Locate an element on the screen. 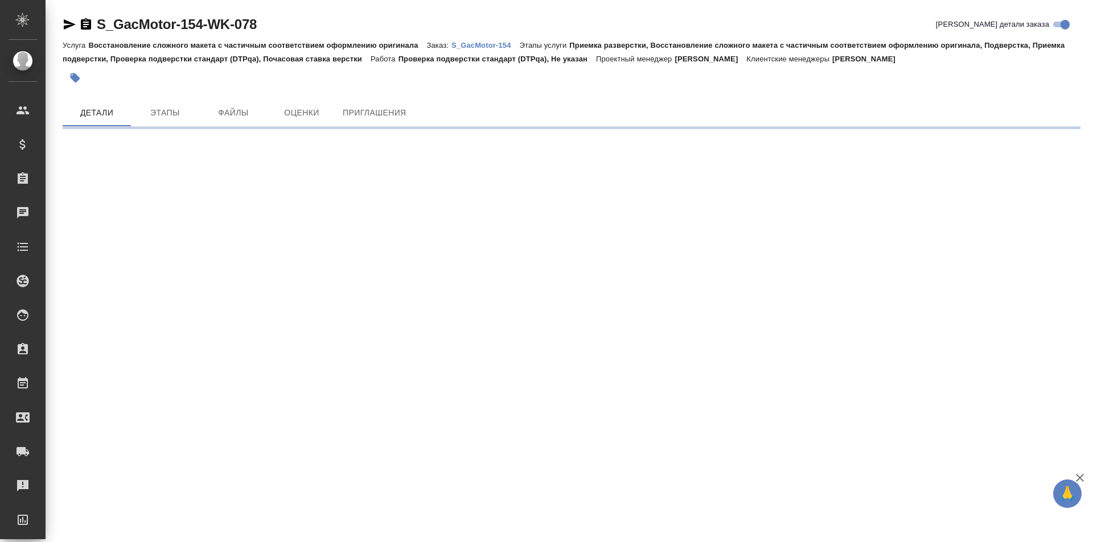  span: Файлы is located at coordinates (233, 113).